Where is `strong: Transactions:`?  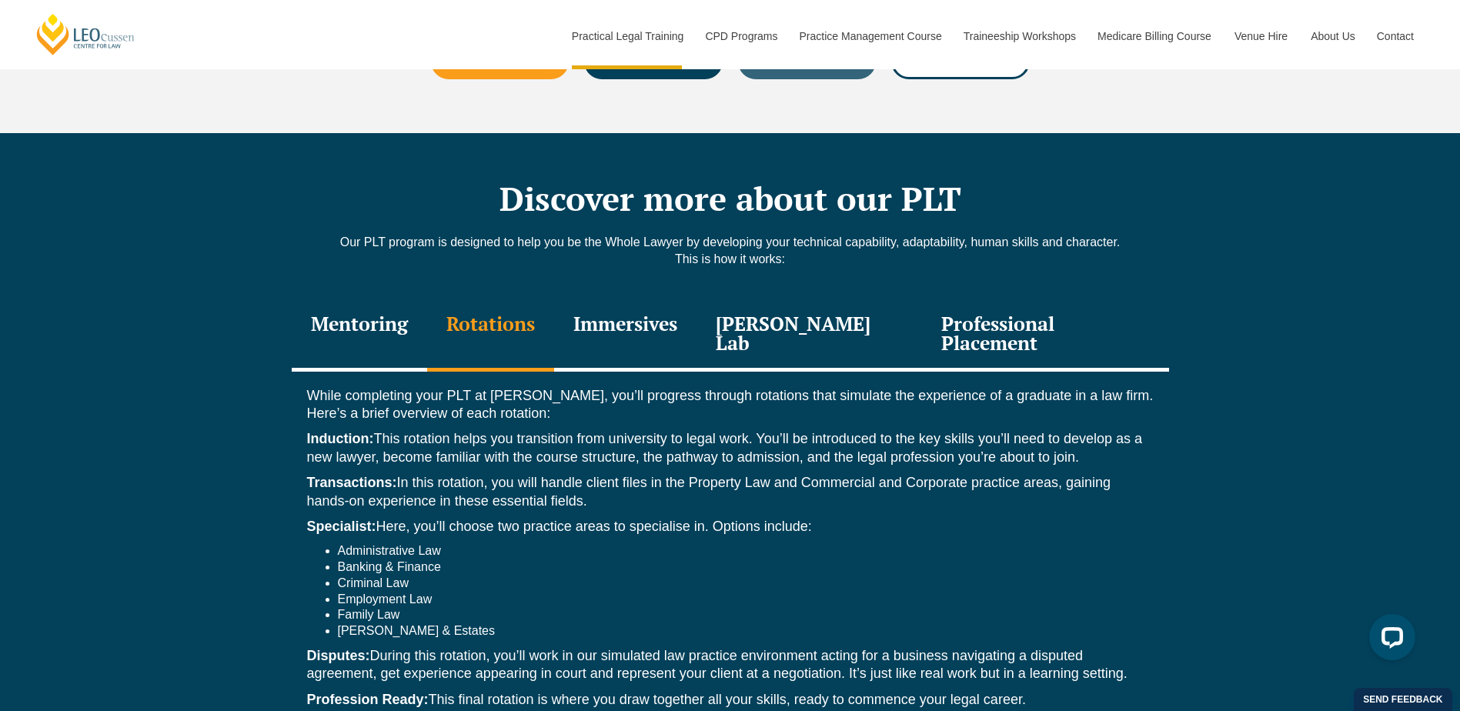
strong: Transactions: is located at coordinates (352, 482).